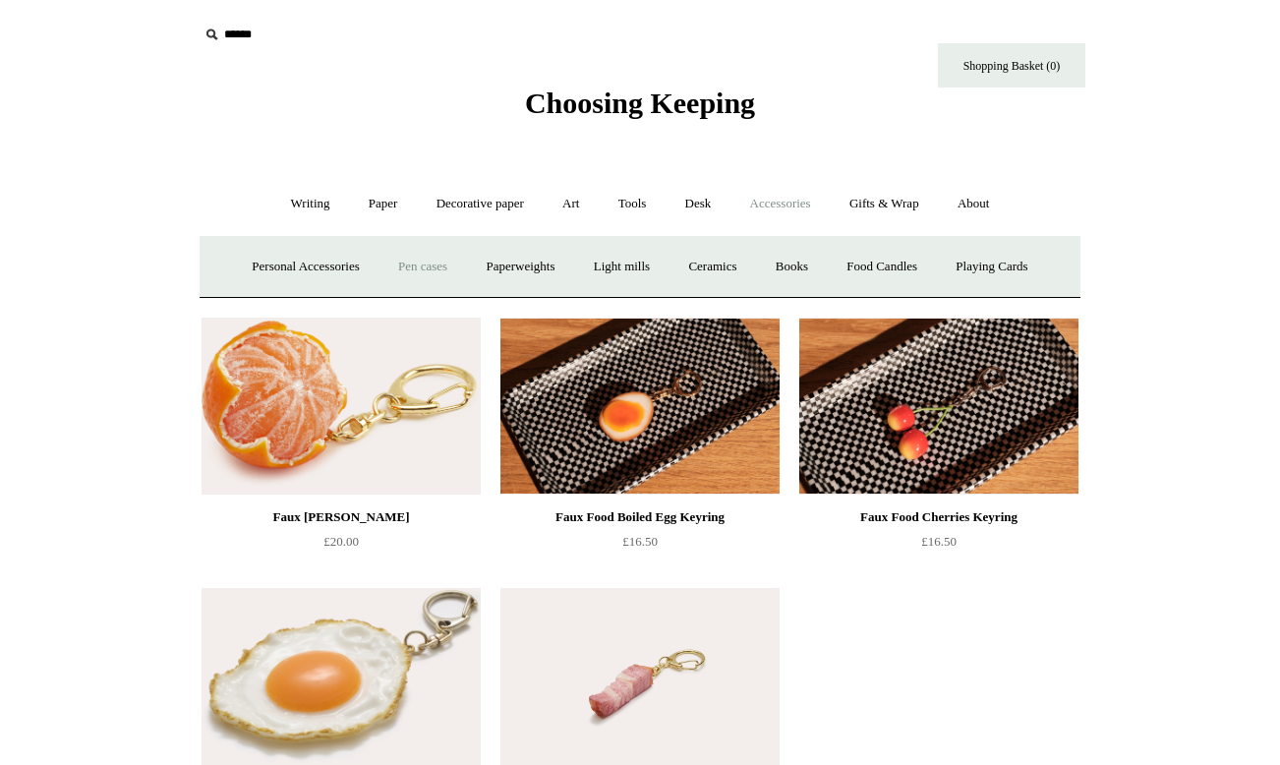 This screenshot has height=765, width=1280. Describe the element at coordinates (939, 546) in the screenshot. I see `a: Faux Food Cherries Keyring £16.50` at that location.